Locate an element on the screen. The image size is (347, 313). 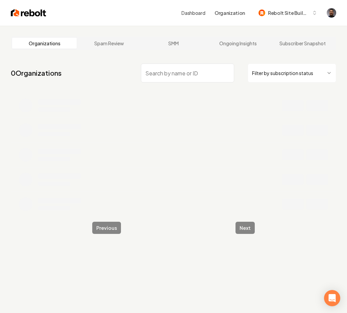
img: Daniel Humberto Ortega Celis is located at coordinates (331, 13).